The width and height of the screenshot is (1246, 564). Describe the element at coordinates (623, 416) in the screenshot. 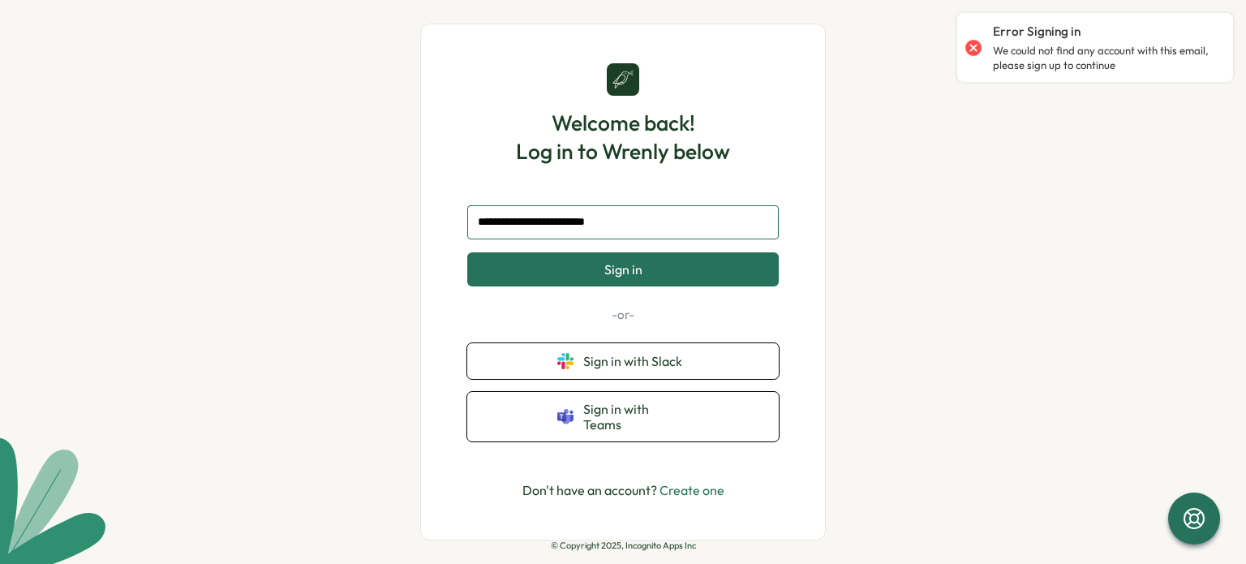

I see `button: Sign in with Teams` at that location.